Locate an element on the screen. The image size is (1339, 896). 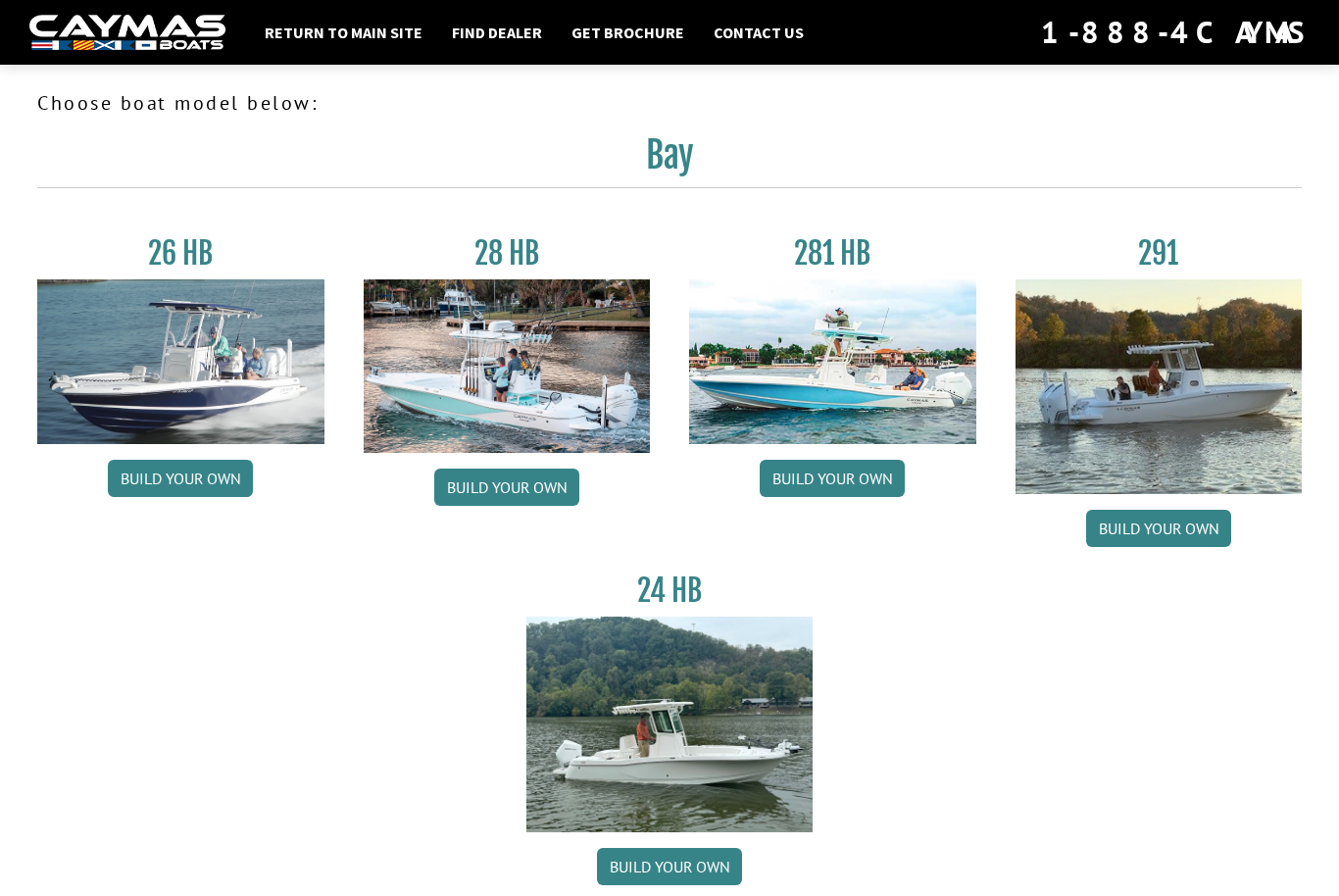
a: Contact Us is located at coordinates (759, 32).